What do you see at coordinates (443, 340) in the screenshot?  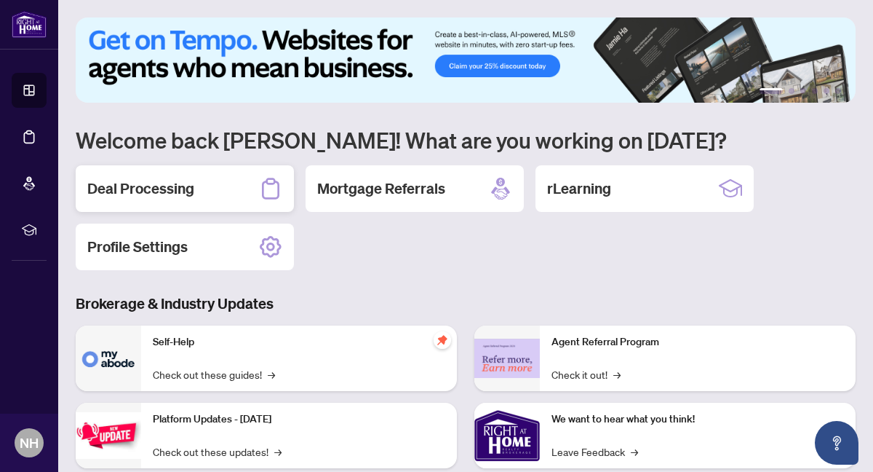 I see `span: pushpin` at bounding box center [443, 340].